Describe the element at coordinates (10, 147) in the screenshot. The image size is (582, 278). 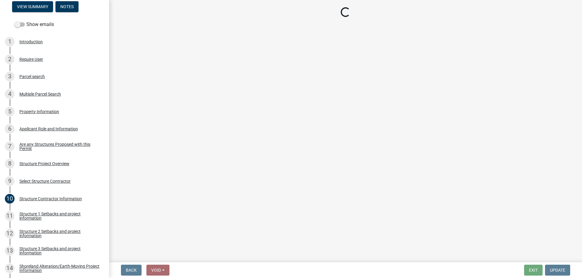
I see `div: 7` at that location.